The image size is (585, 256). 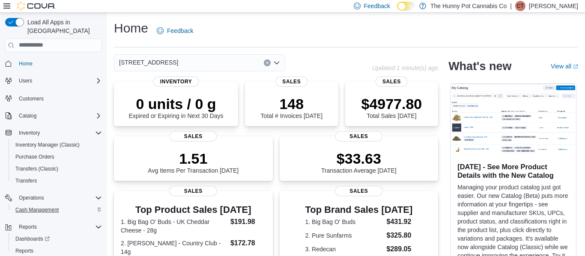 I want to click on a: Transfers, so click(x=26, y=181).